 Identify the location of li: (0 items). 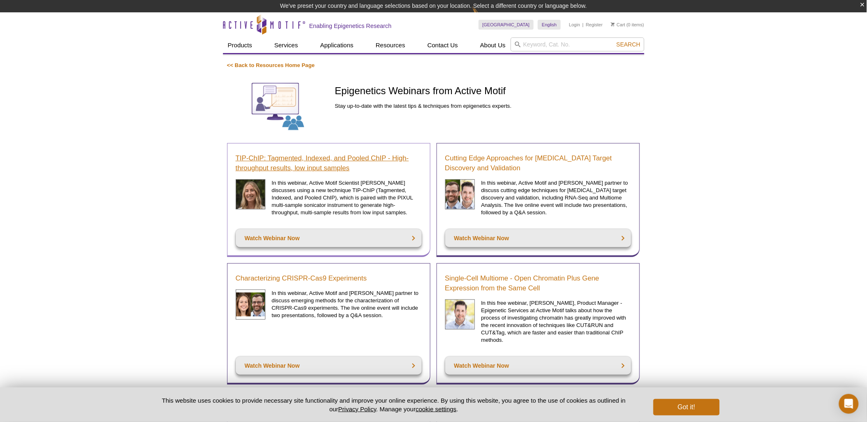
(628, 25).